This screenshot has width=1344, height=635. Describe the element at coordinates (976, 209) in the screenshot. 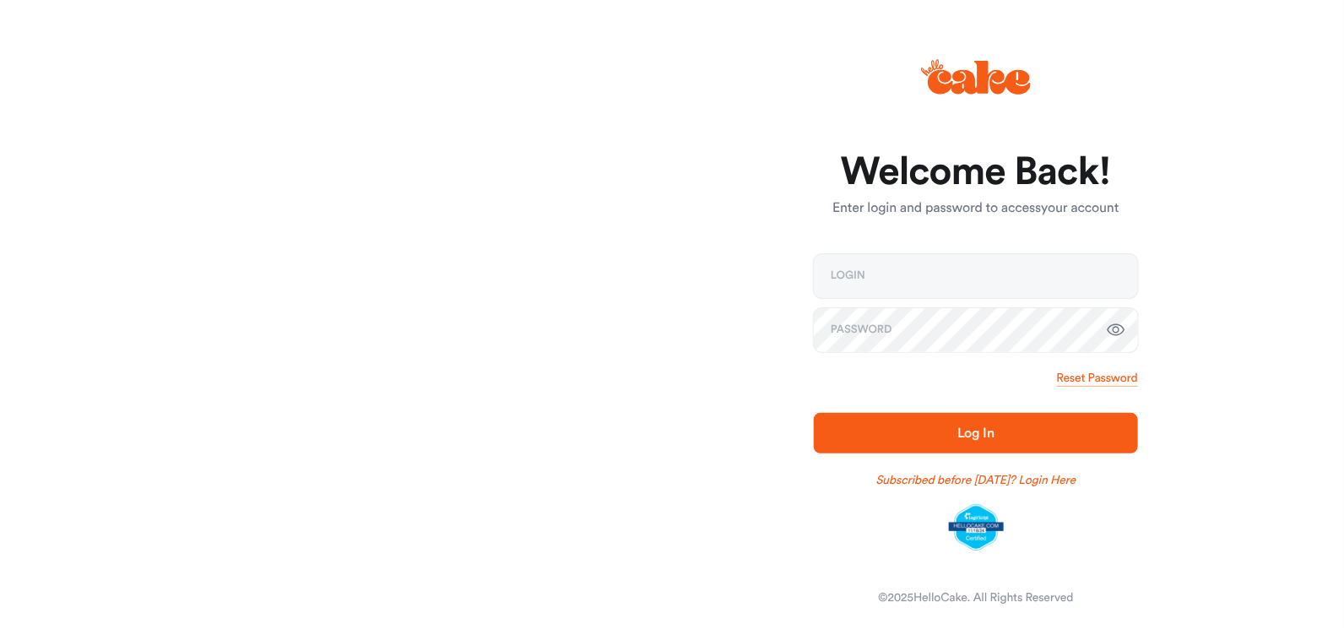

I see `p: Enter login and password to access your account` at that location.